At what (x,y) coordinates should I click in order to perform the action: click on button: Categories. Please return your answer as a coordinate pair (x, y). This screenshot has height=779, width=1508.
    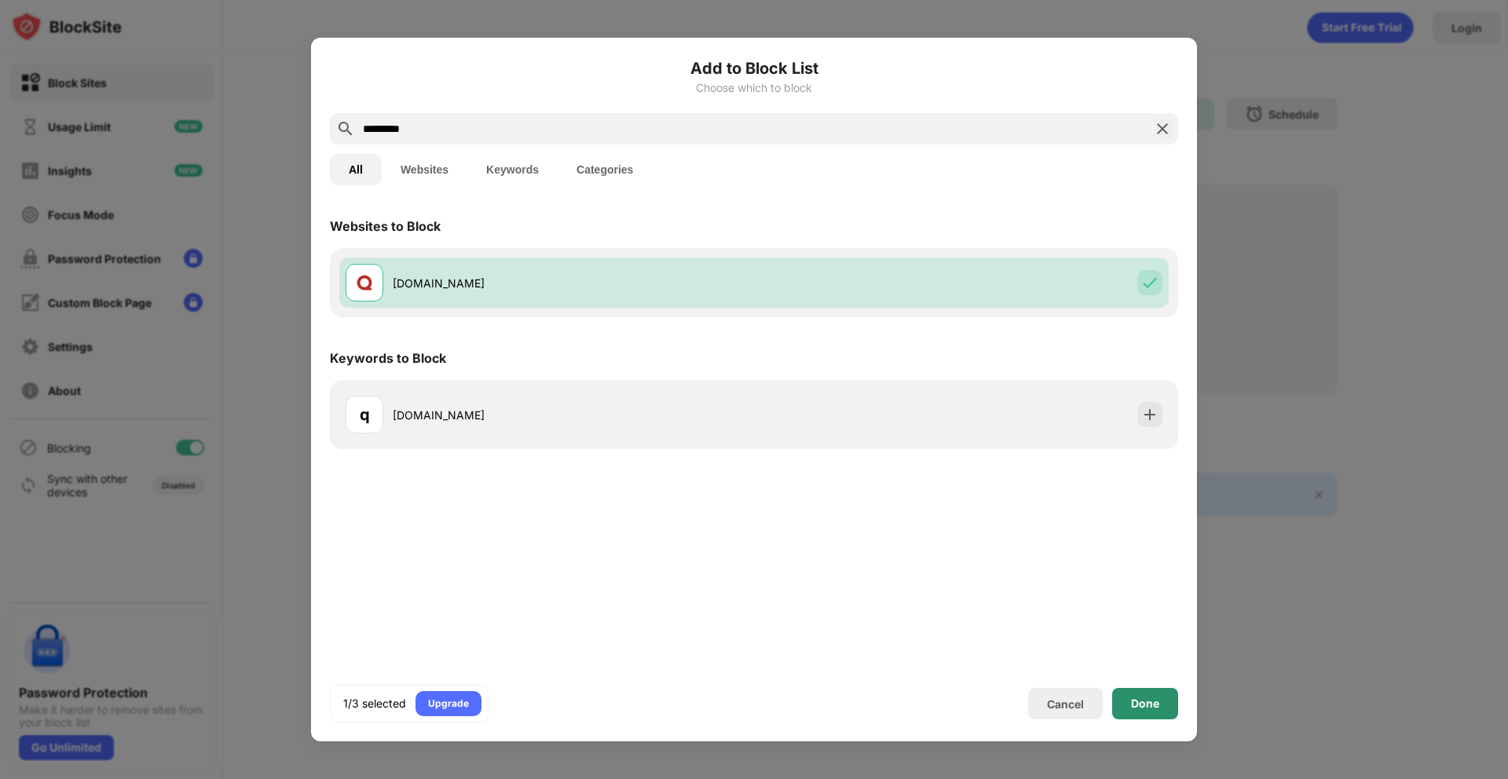
    Looking at the image, I should click on (605, 170).